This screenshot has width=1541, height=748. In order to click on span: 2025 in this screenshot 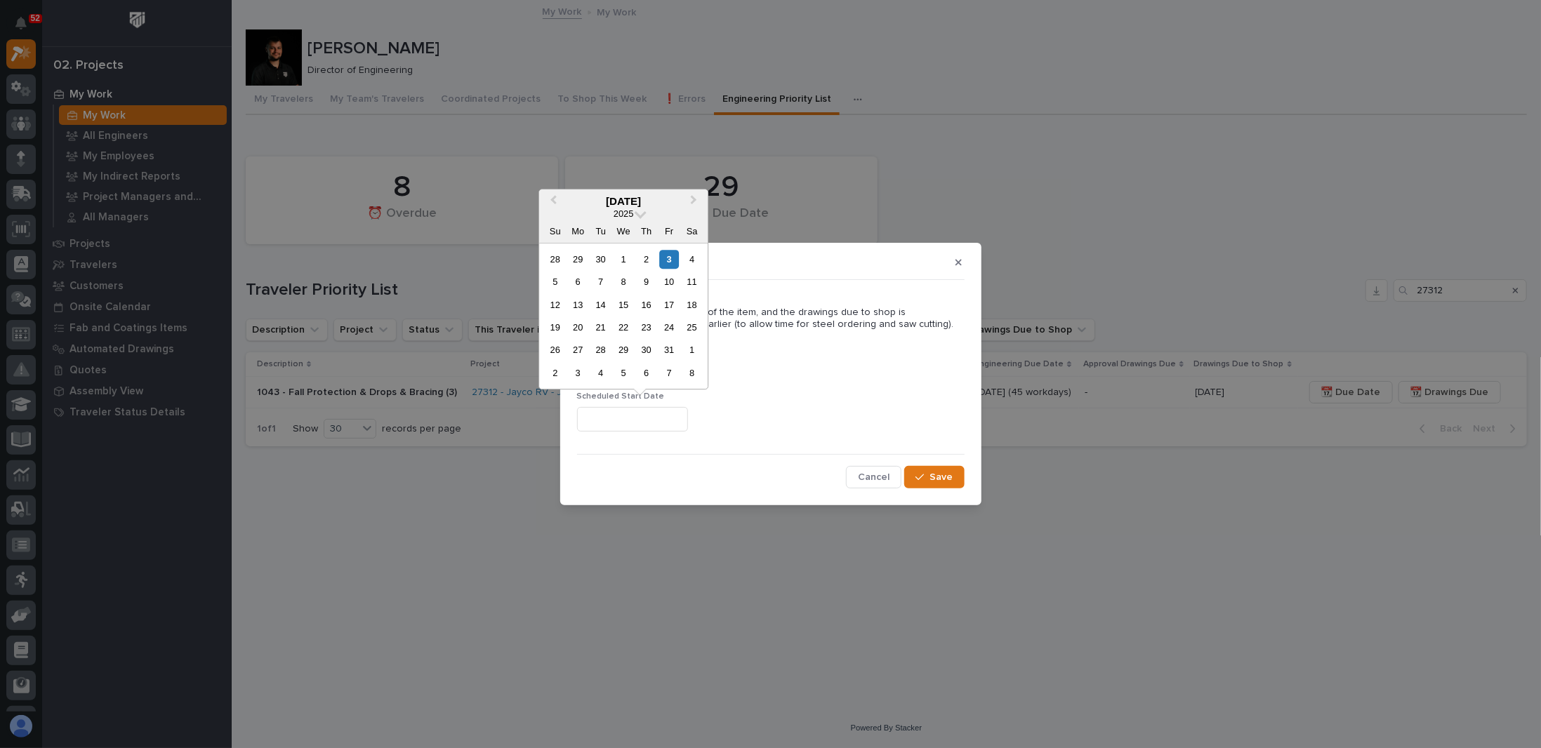, I will do `click(623, 213)`.